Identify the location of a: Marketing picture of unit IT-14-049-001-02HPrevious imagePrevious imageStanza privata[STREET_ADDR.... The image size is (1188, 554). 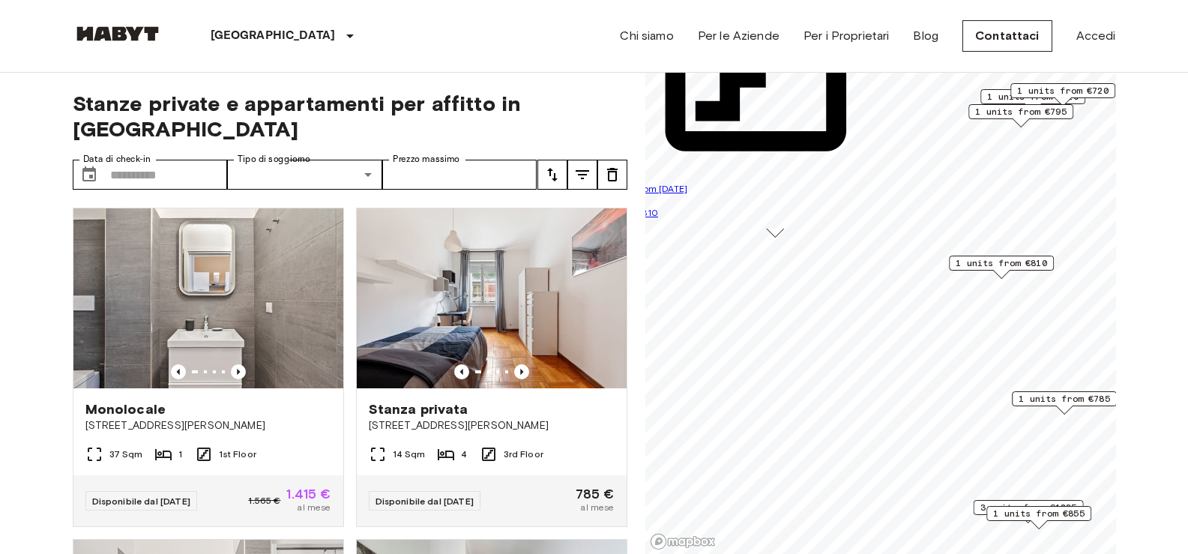
(492, 367).